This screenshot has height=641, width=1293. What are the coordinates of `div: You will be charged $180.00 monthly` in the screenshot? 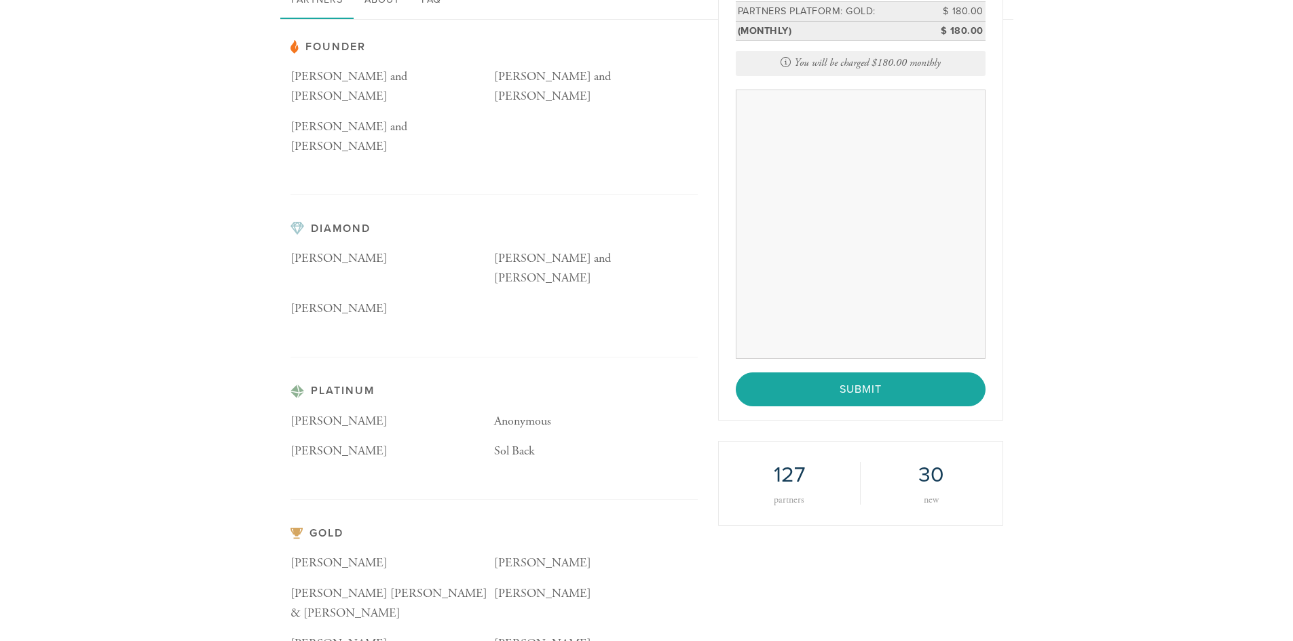 It's located at (861, 63).